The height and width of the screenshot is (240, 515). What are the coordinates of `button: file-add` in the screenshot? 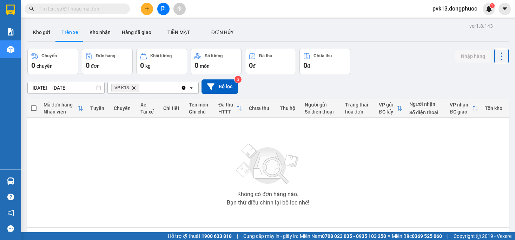 It's located at (163, 9).